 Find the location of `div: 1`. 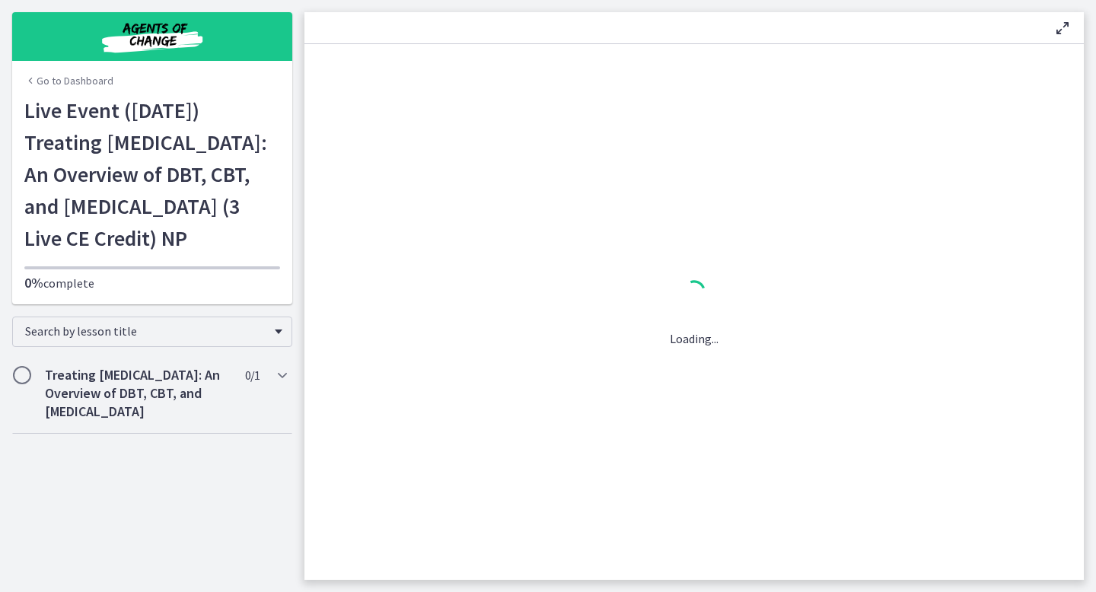

div: 1 is located at coordinates (694, 294).